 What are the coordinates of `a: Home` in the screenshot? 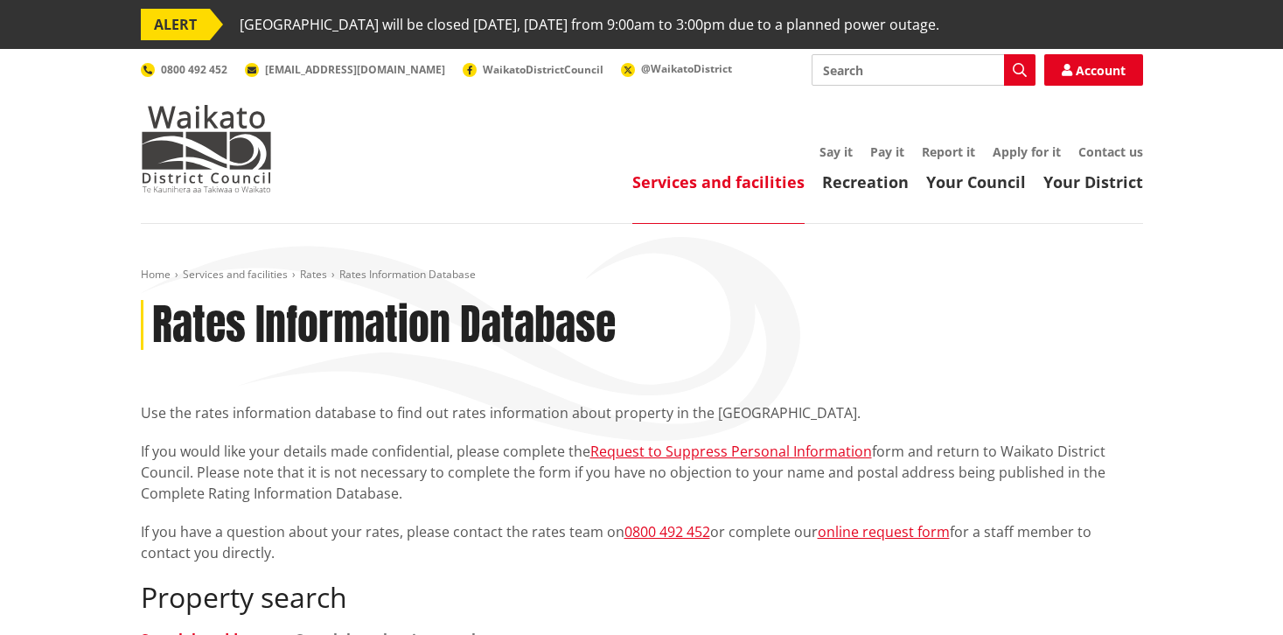 It's located at (156, 274).